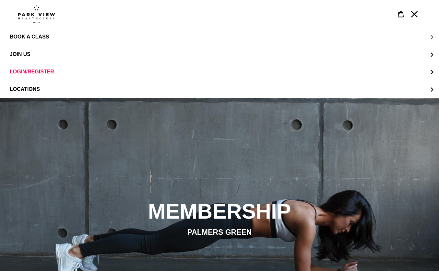 The height and width of the screenshot is (271, 439). What do you see at coordinates (25, 89) in the screenshot?
I see `span: LOCATIONS` at bounding box center [25, 89].